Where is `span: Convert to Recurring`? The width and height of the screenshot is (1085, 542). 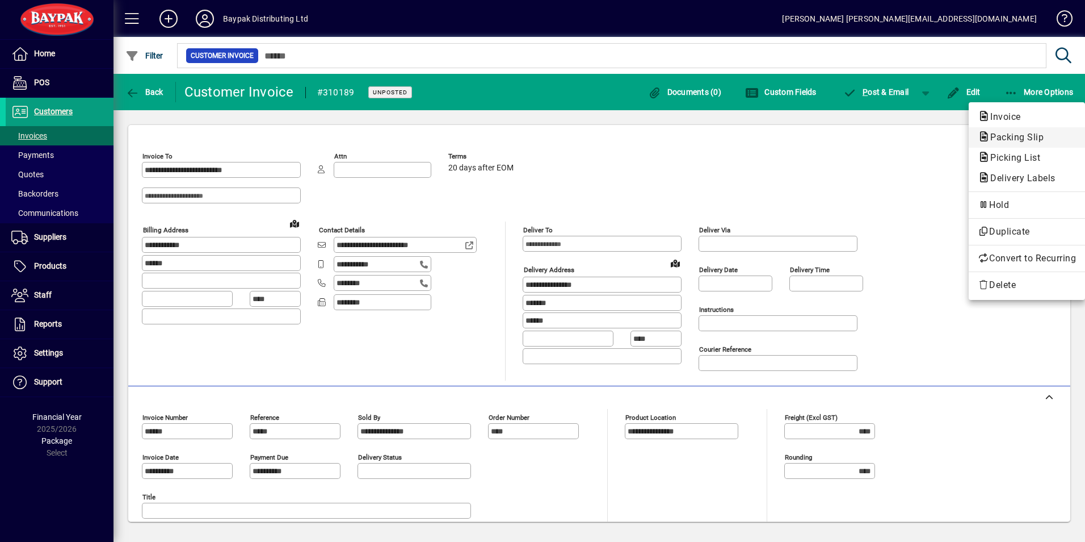 span: Convert to Recurring is located at coordinates (1027, 258).